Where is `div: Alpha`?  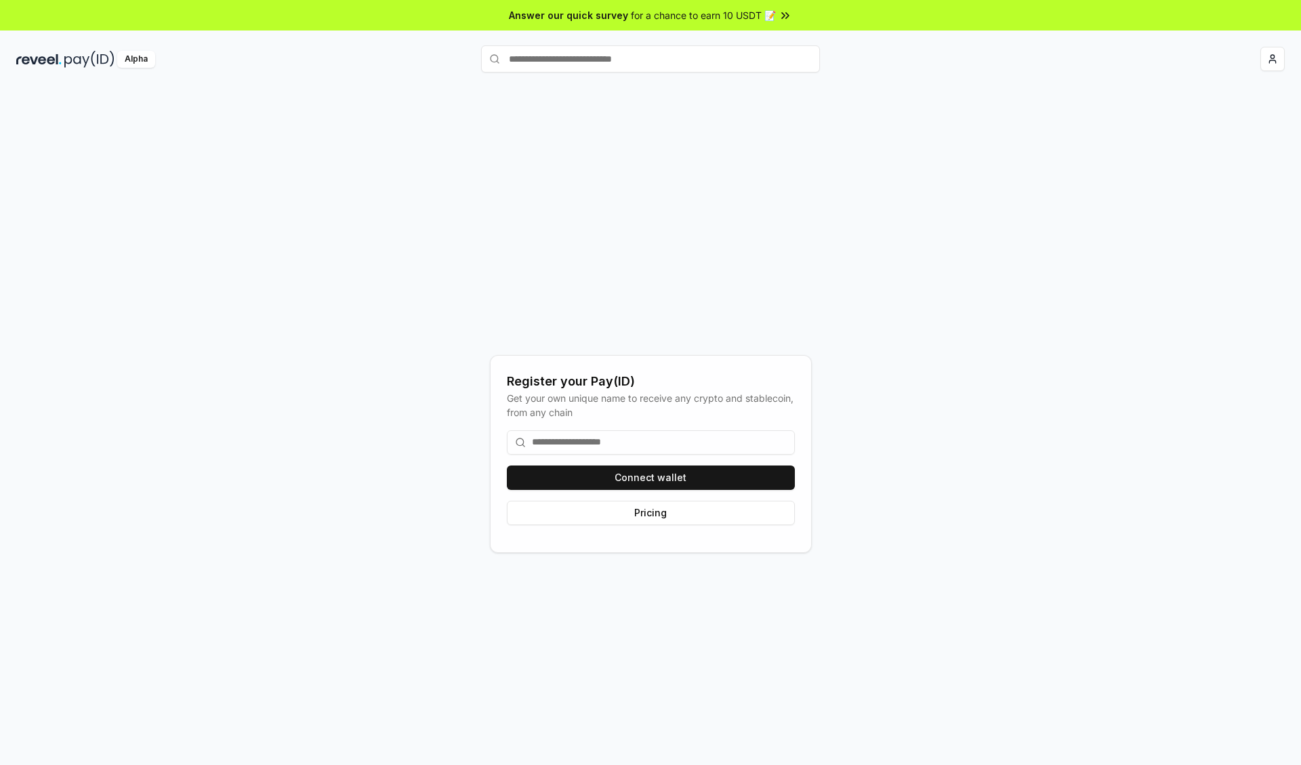
div: Alpha is located at coordinates (136, 59).